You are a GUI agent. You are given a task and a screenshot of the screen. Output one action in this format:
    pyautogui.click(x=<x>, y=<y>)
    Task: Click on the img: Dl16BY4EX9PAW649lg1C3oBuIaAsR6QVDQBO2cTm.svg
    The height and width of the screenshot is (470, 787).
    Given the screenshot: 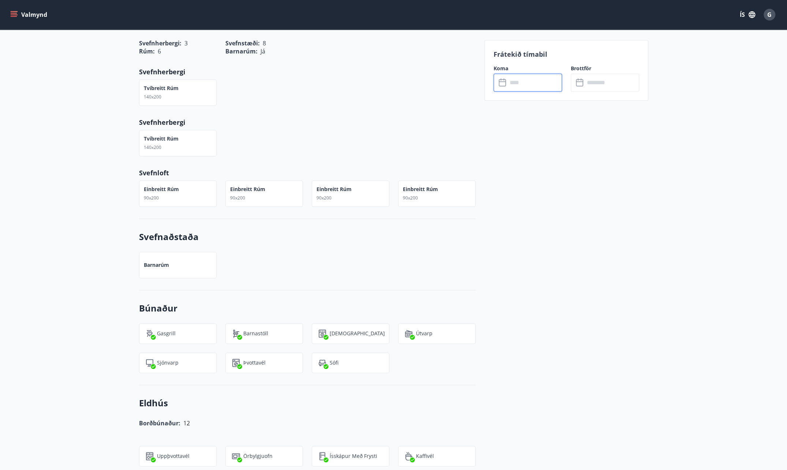 What is the action you would take?
    pyautogui.click(x=236, y=363)
    